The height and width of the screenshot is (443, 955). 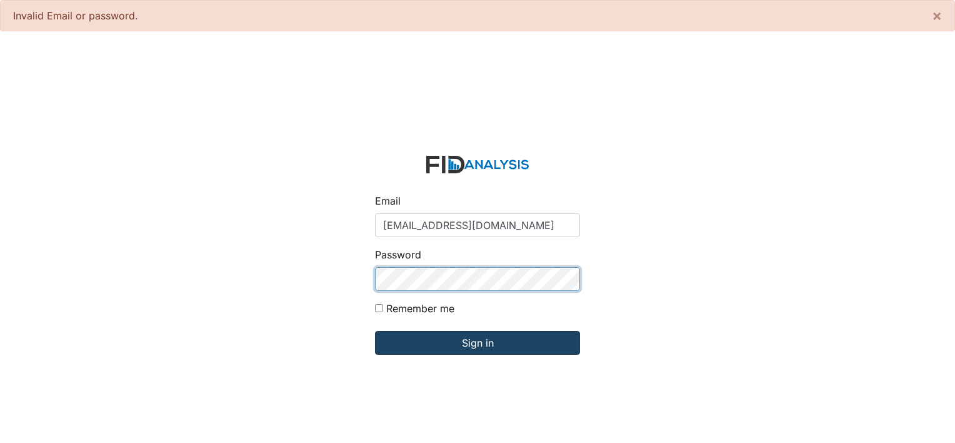 What do you see at coordinates (398, 254) in the screenshot?
I see `label: Password` at bounding box center [398, 254].